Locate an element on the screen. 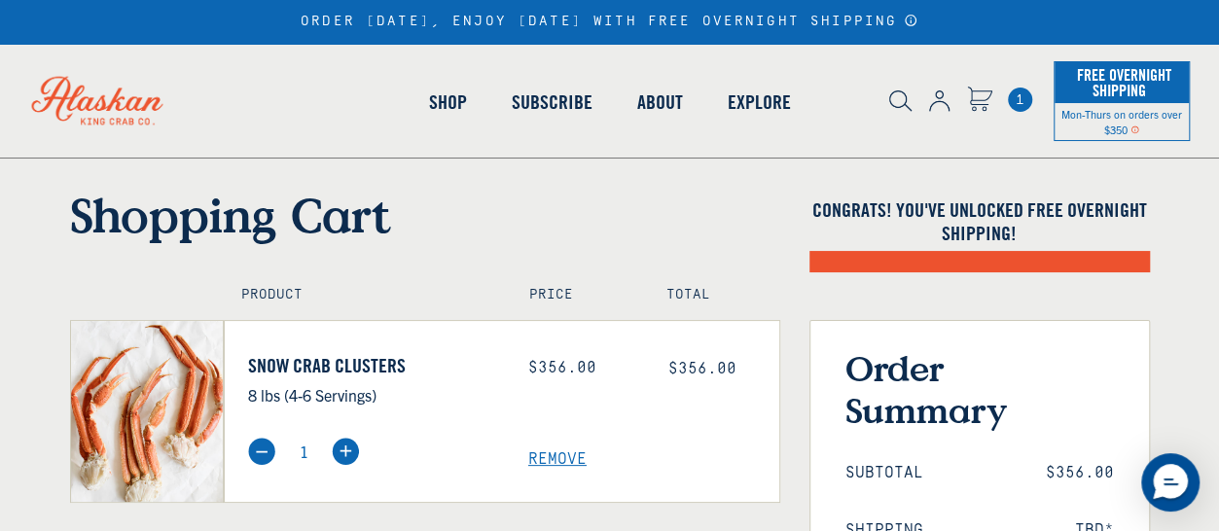 The width and height of the screenshot is (1219, 531). h4: Product is located at coordinates (364, 295).